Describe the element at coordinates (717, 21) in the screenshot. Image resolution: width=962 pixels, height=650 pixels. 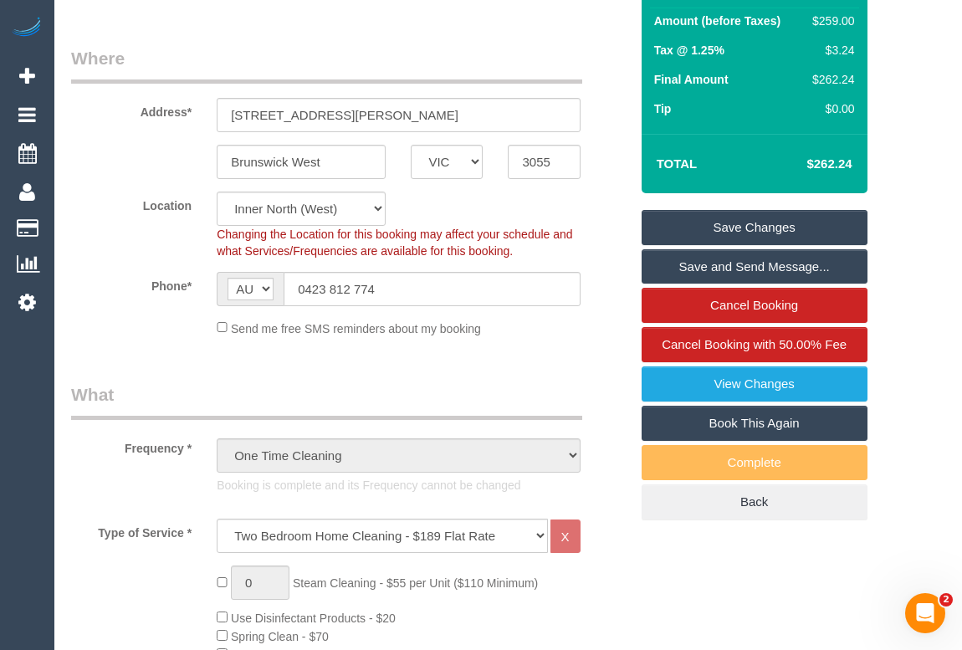
I see `label: Amount (before Taxes)` at that location.